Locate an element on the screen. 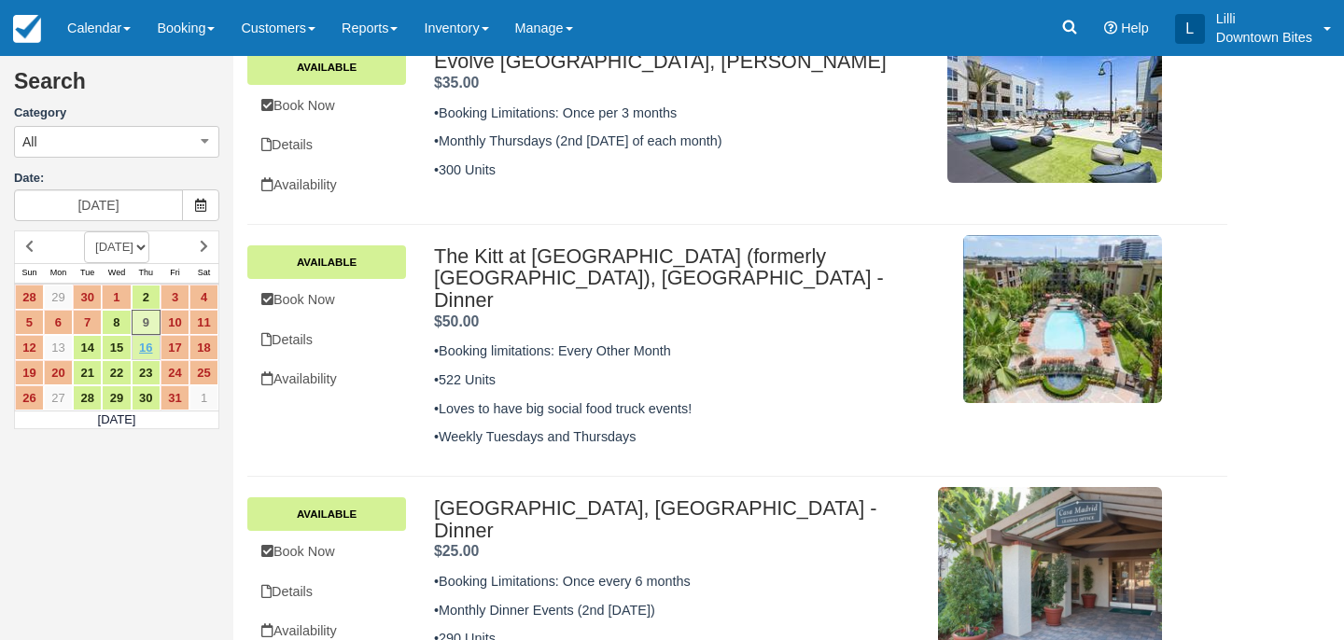 The image size is (1344, 640). th: Sun is located at coordinates (29, 273).